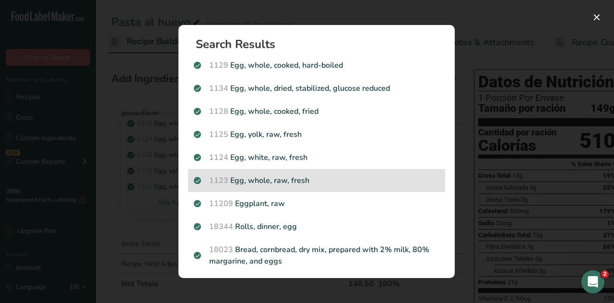  Describe the element at coordinates (605, 274) in the screenshot. I see `span: 2` at that location.